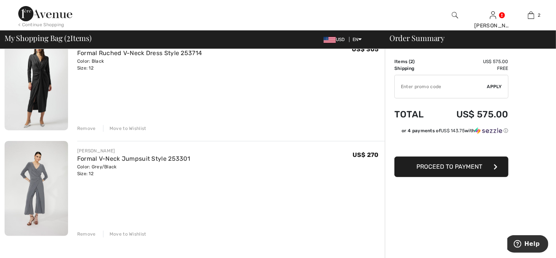 The width and height of the screenshot is (556, 258). What do you see at coordinates (25, 9) in the screenshot?
I see `span: Help` at bounding box center [25, 9].